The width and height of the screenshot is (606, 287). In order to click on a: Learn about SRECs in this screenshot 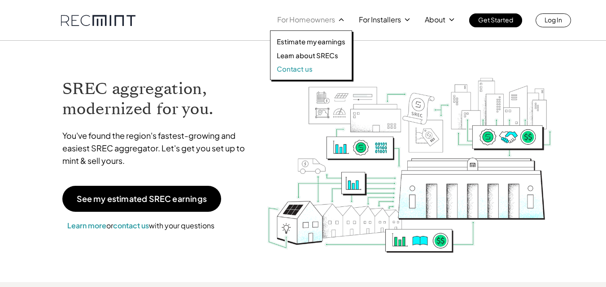, I will do `click(311, 56)`.